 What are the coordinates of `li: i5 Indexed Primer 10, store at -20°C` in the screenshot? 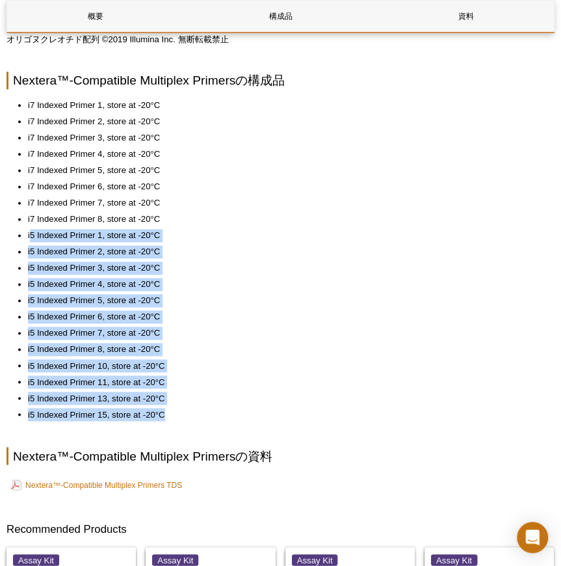 It's located at (285, 366).